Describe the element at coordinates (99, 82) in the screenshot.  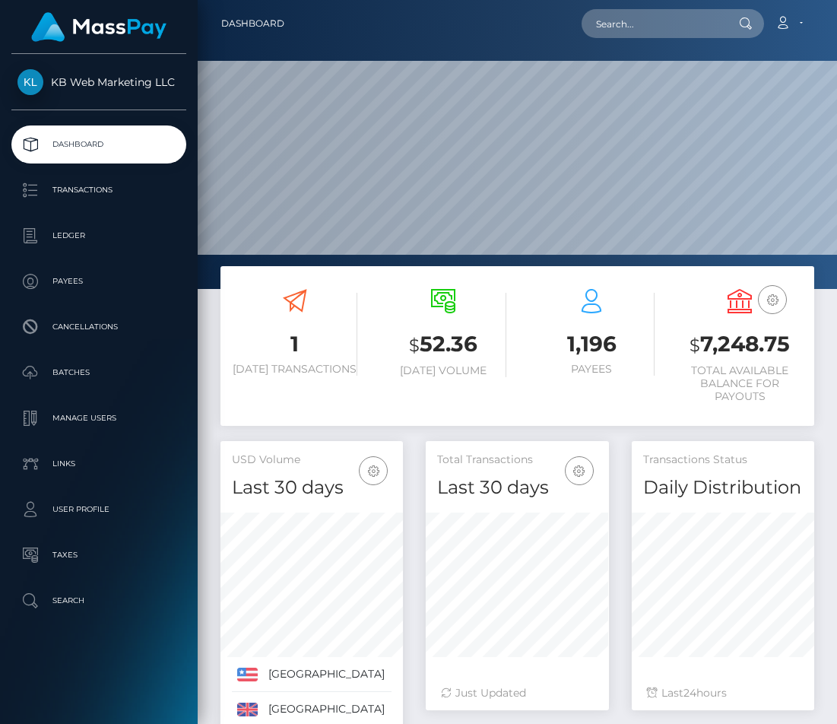
I see `span: KB Web Marketing LLC` at that location.